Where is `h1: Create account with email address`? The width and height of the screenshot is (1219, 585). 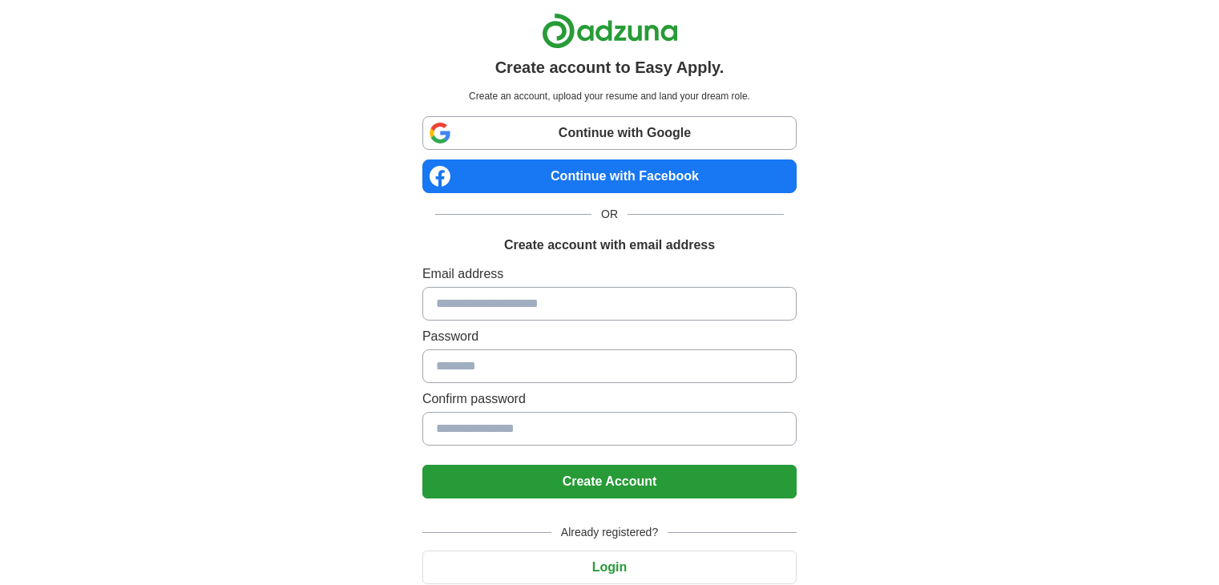
h1: Create account with email address is located at coordinates (609, 245).